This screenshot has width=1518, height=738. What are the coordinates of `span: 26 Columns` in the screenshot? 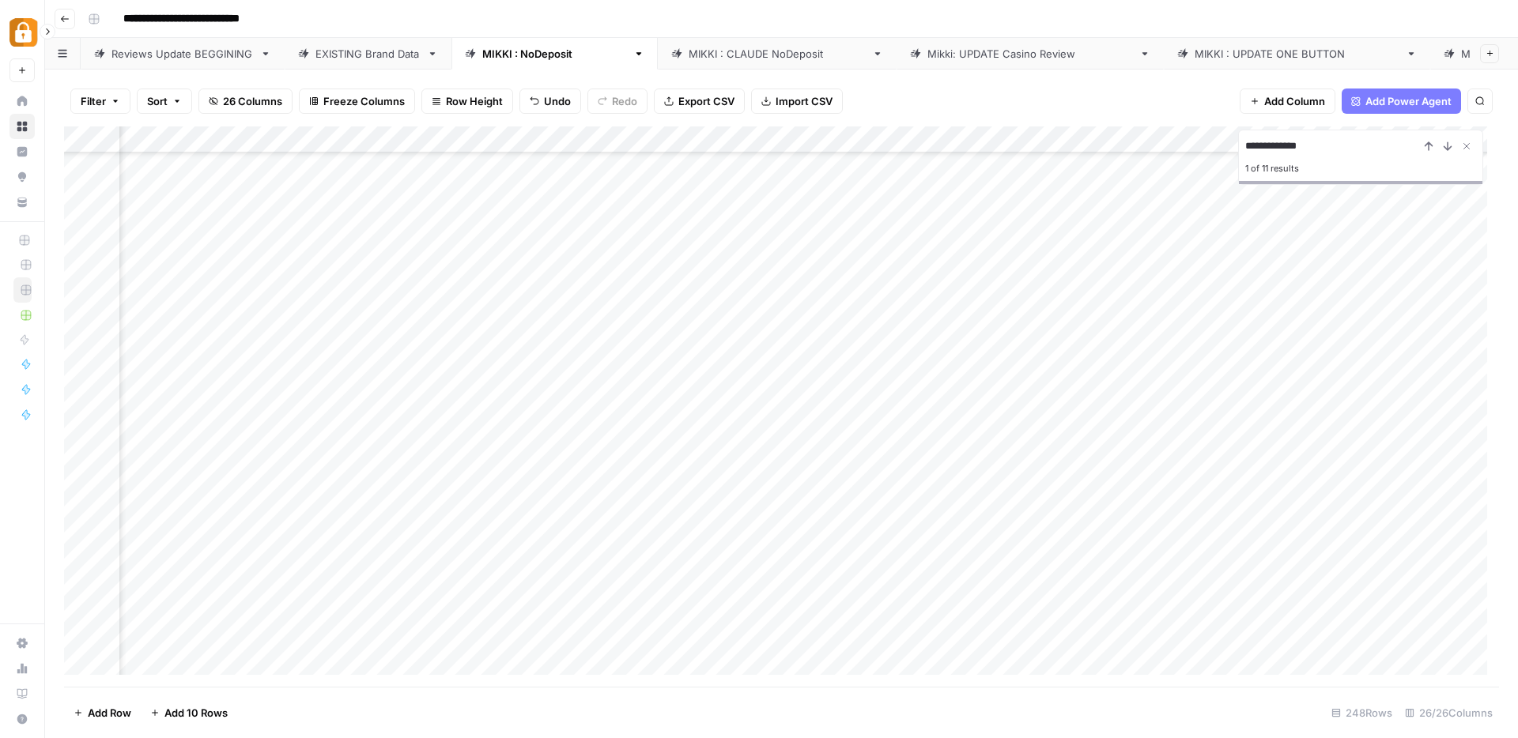 It's located at (252, 101).